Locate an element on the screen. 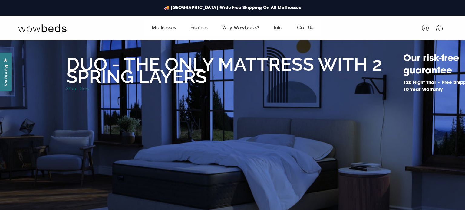  a: 0 is located at coordinates (439, 28).